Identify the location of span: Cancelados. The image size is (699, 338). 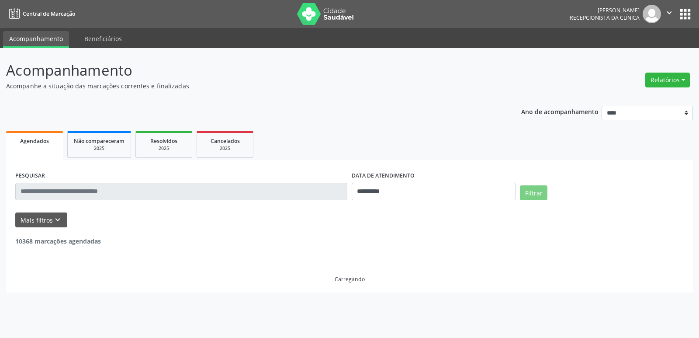
(225, 141).